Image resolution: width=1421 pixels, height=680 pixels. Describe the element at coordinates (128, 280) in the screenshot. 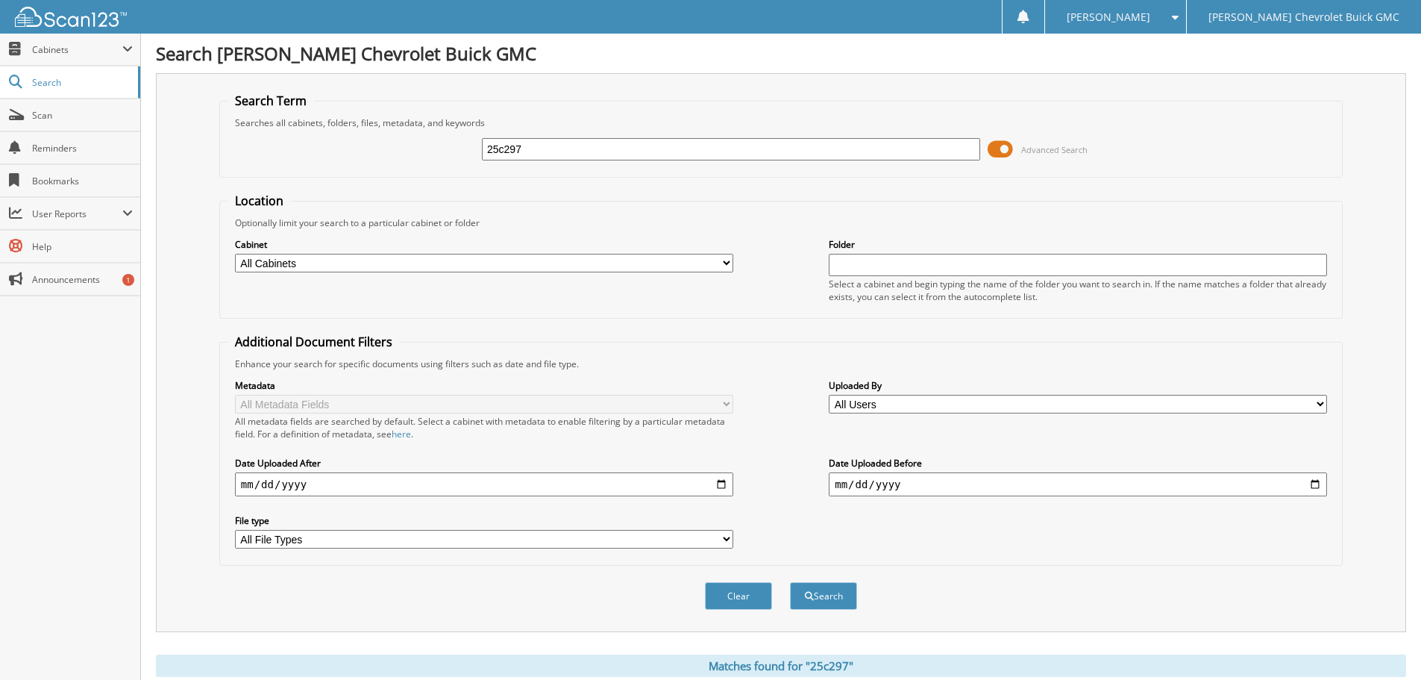

I see `div: 1` at that location.